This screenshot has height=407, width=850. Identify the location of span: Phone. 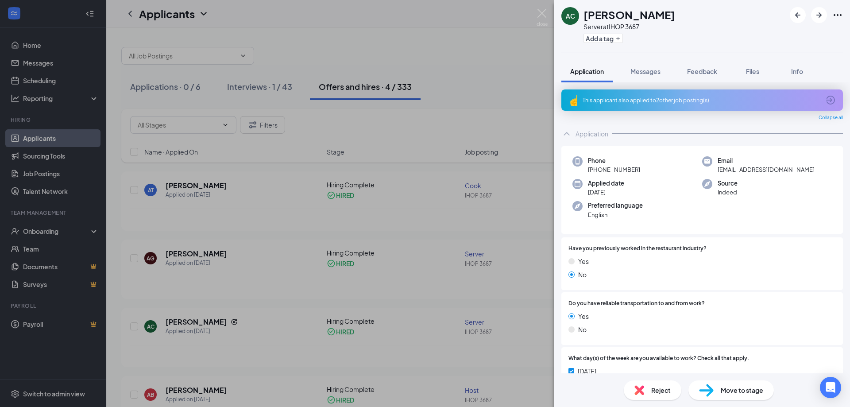
(614, 161).